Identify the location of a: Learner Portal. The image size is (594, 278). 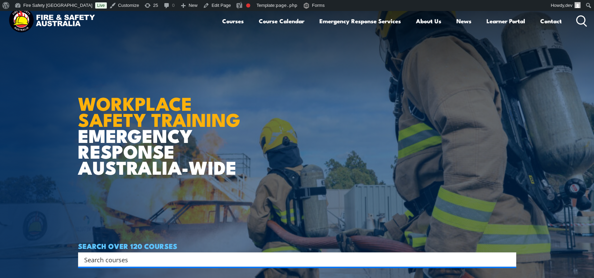
(506, 21).